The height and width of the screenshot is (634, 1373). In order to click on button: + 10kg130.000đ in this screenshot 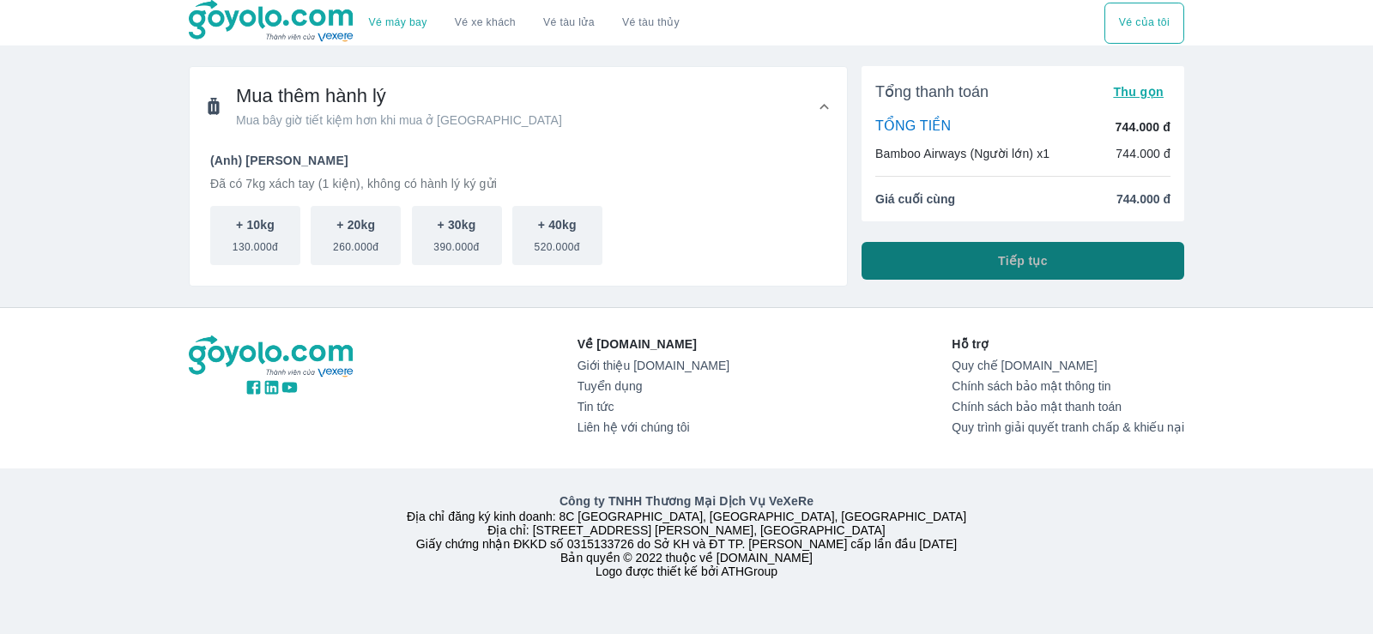, I will do `click(255, 235)`.